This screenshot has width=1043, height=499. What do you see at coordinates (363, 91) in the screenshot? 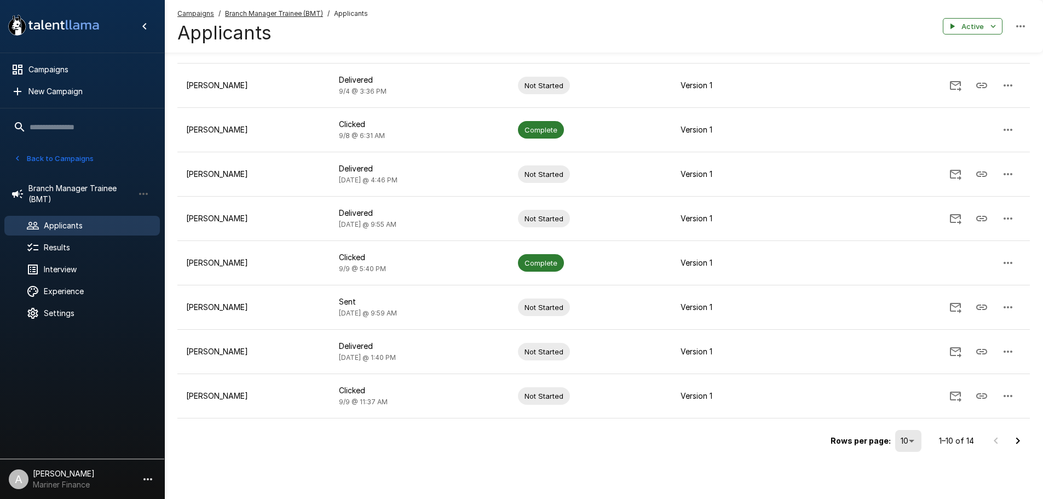
I see `span: 9/4 @ 3:36 PM` at bounding box center [363, 91].